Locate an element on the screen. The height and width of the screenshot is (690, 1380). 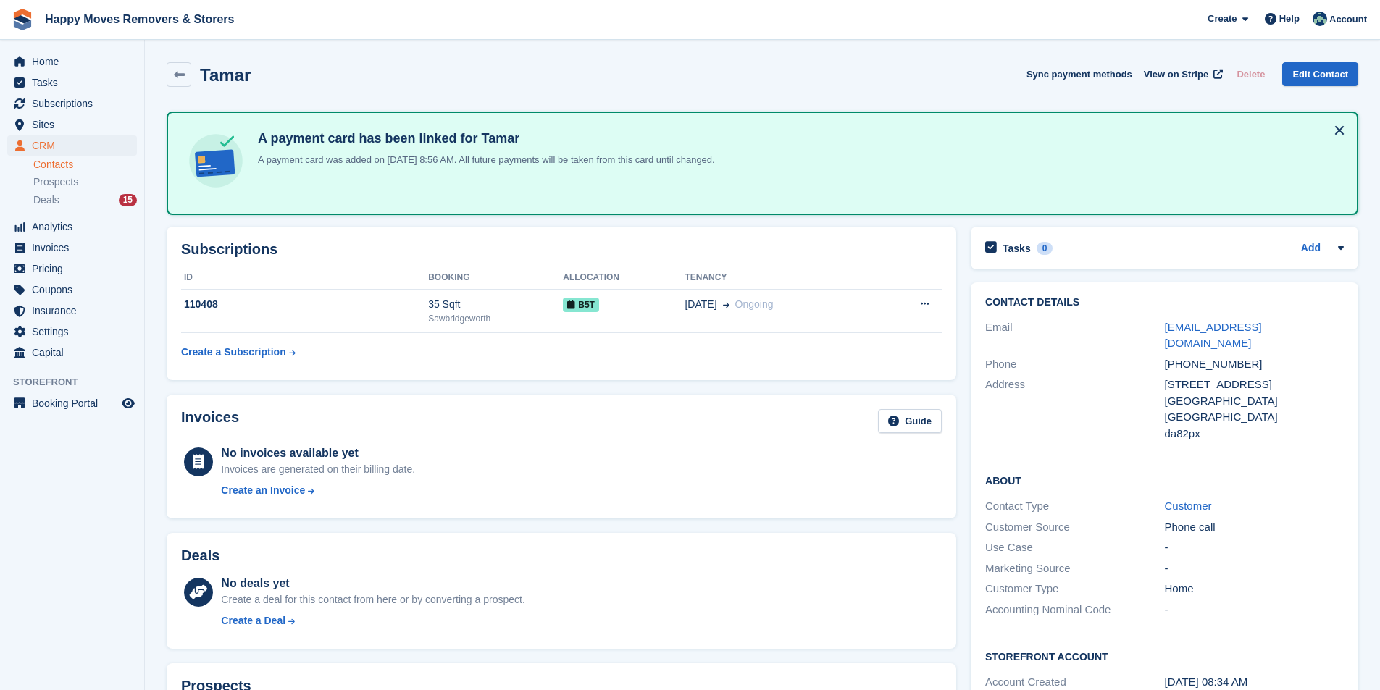
div: Contact Type is located at coordinates (1074, 506).